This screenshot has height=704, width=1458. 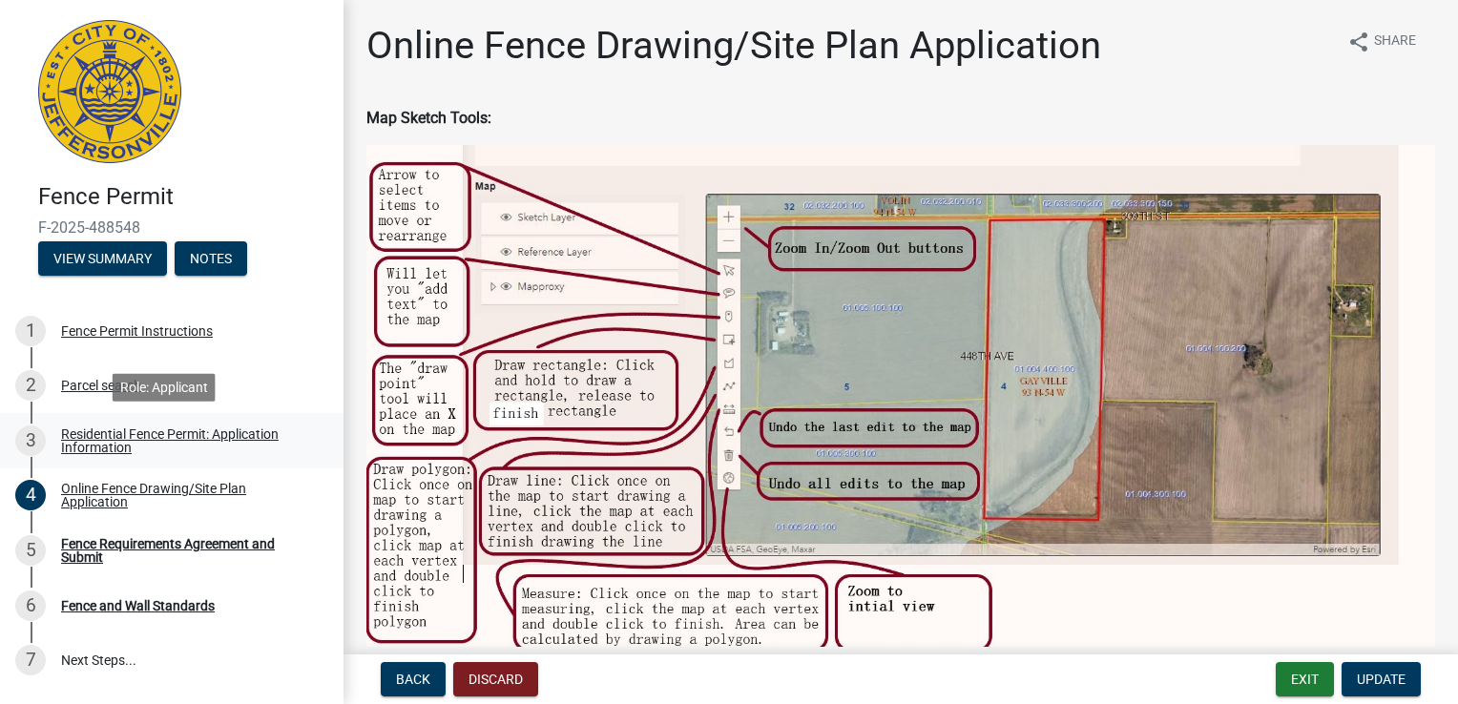 I want to click on button: Back, so click(x=413, y=679).